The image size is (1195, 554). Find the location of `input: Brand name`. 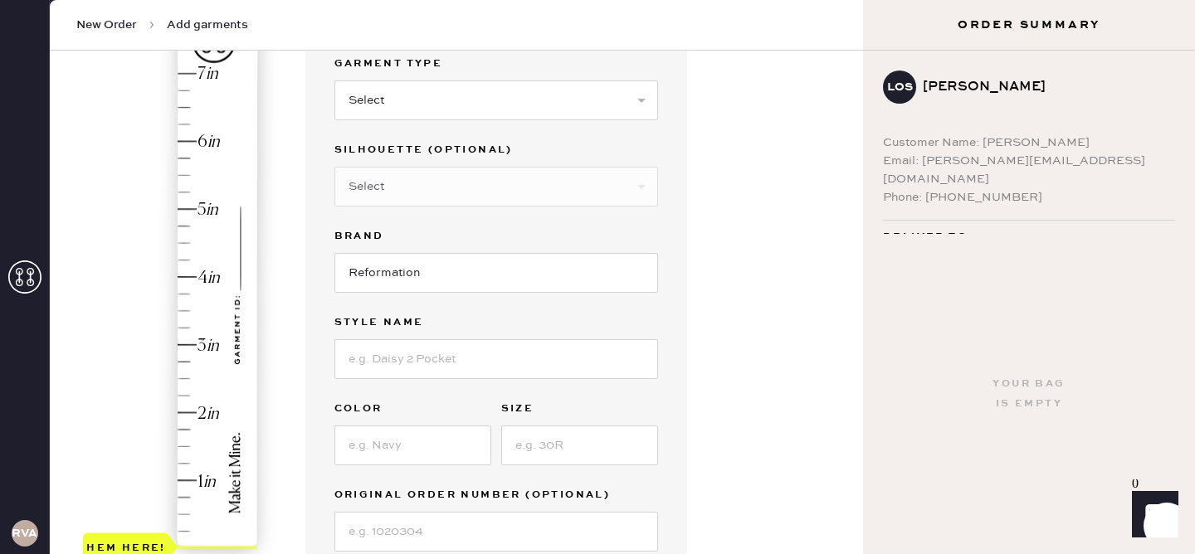

input: Brand name is located at coordinates (496, 273).